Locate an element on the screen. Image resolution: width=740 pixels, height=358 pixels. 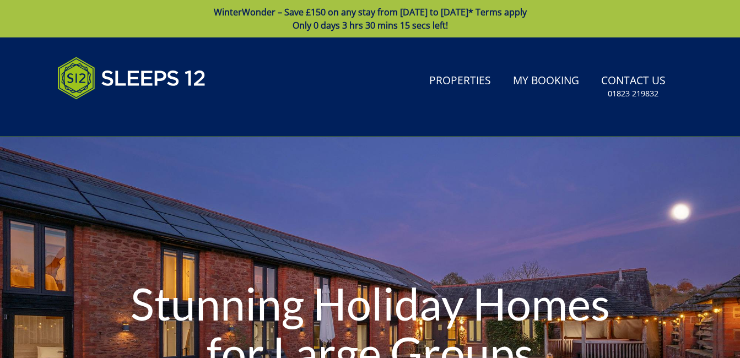
span: Only 0 days 3 hrs 30 mins 15 secs left! is located at coordinates (370, 25).